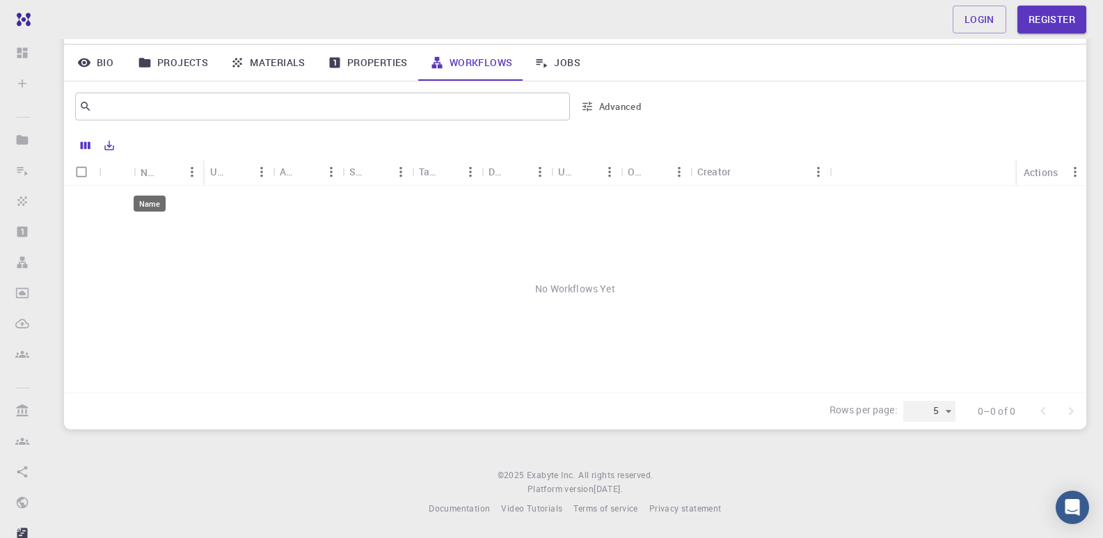 The width and height of the screenshot is (1103, 538). I want to click on span: Documentation, so click(459, 508).